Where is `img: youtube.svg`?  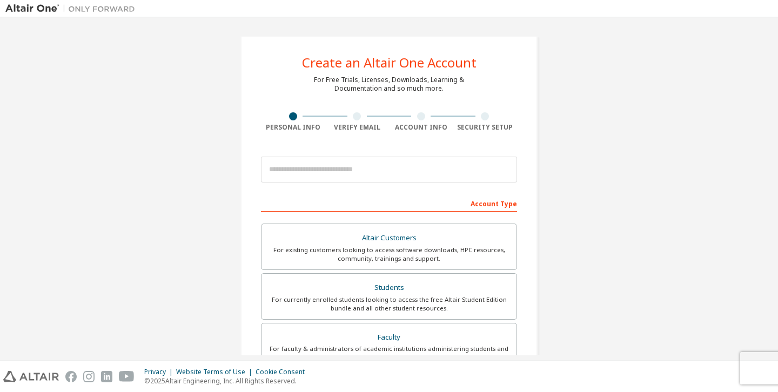
img: youtube.svg is located at coordinates (126, 377).